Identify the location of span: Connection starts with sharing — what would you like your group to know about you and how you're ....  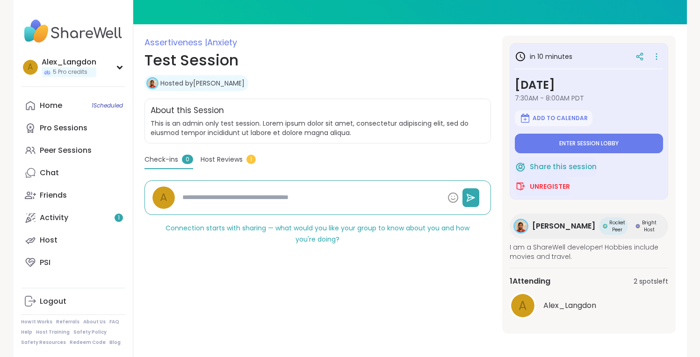
(317, 234).